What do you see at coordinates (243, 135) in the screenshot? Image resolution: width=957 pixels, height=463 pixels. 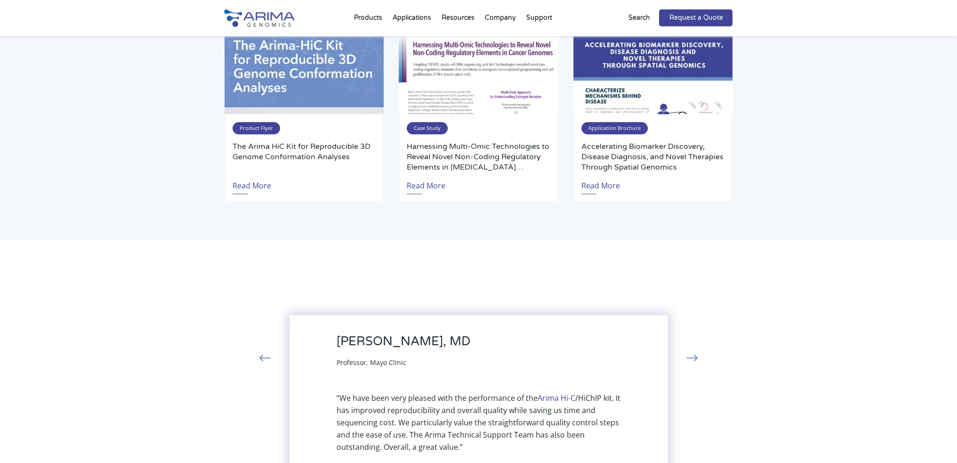 I see `span: Genome Assembly` at bounding box center [243, 135].